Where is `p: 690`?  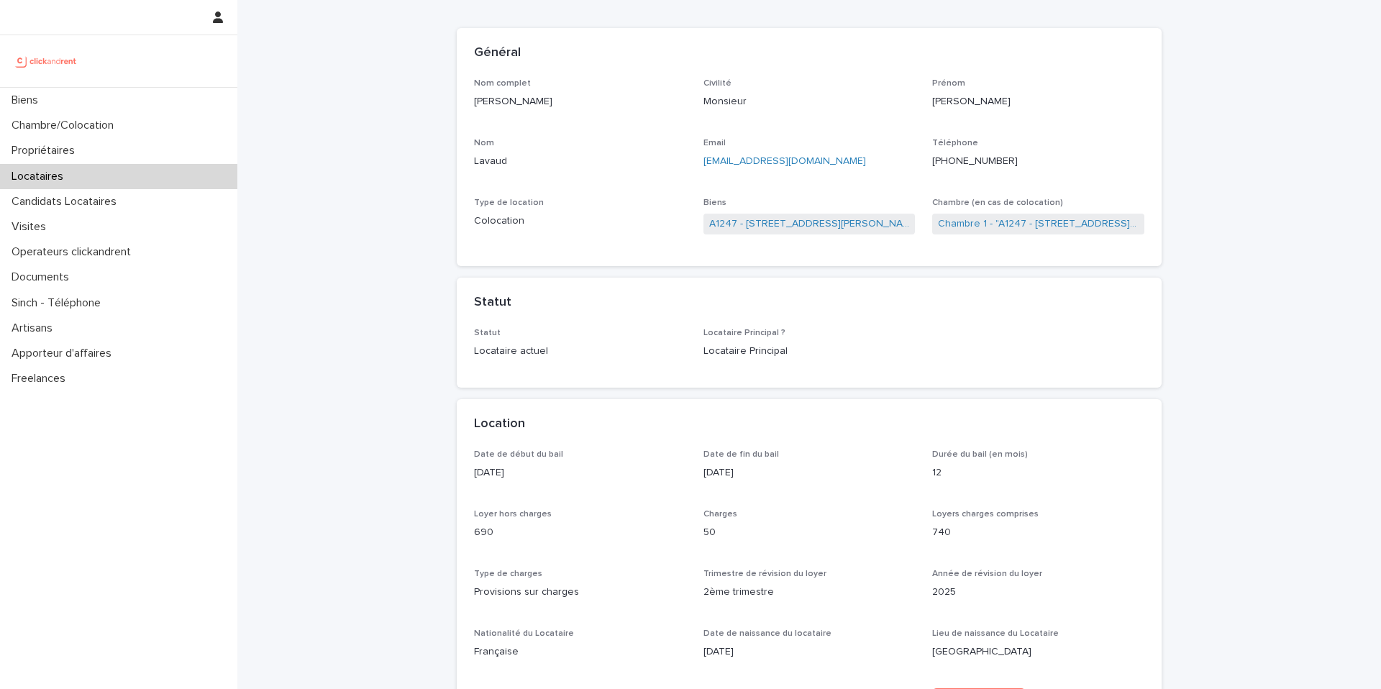
p: 690 is located at coordinates (580, 532).